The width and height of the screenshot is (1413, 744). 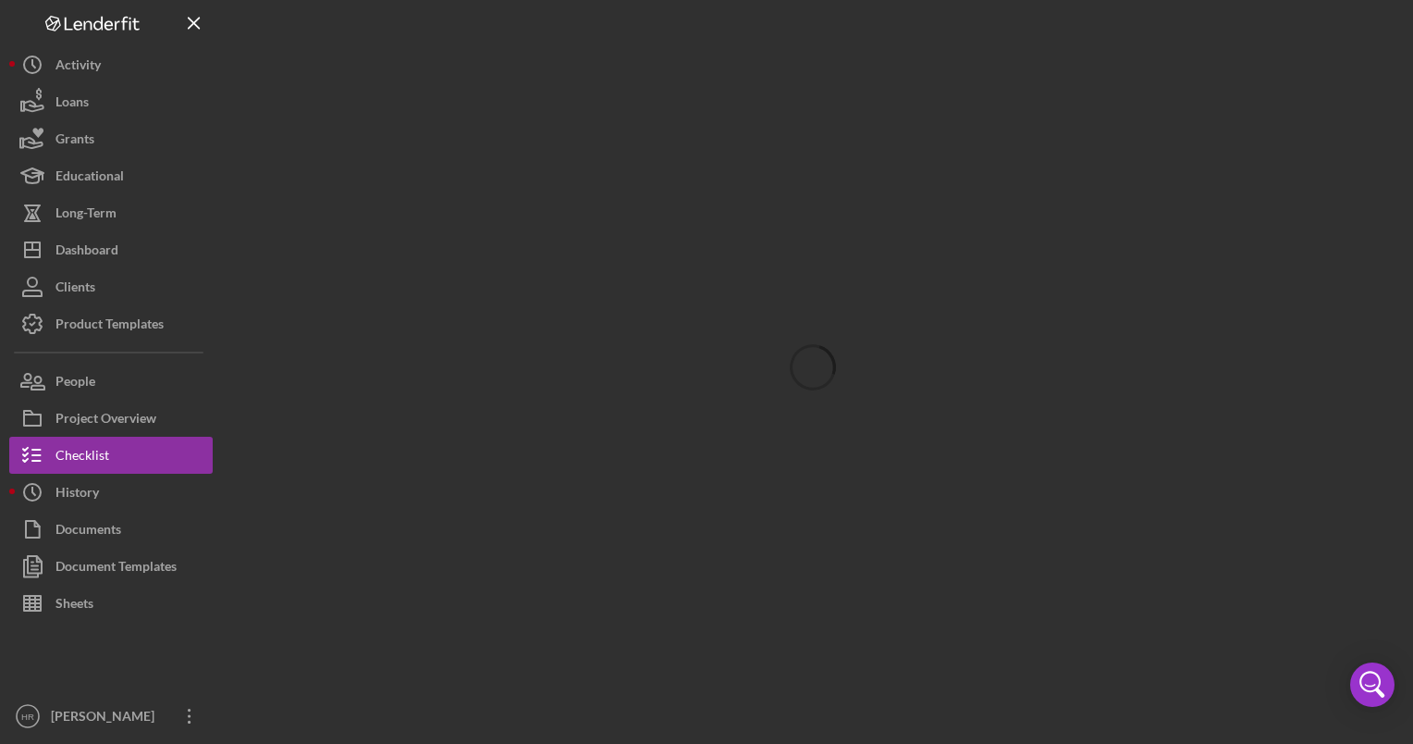 What do you see at coordinates (116, 568) in the screenshot?
I see `div: Document Templates` at bounding box center [116, 568].